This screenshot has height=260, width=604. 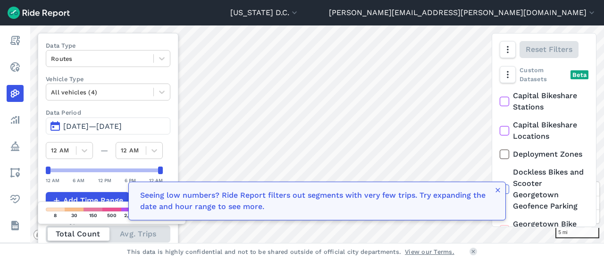 I want to click on a: Areas, so click(x=15, y=173).